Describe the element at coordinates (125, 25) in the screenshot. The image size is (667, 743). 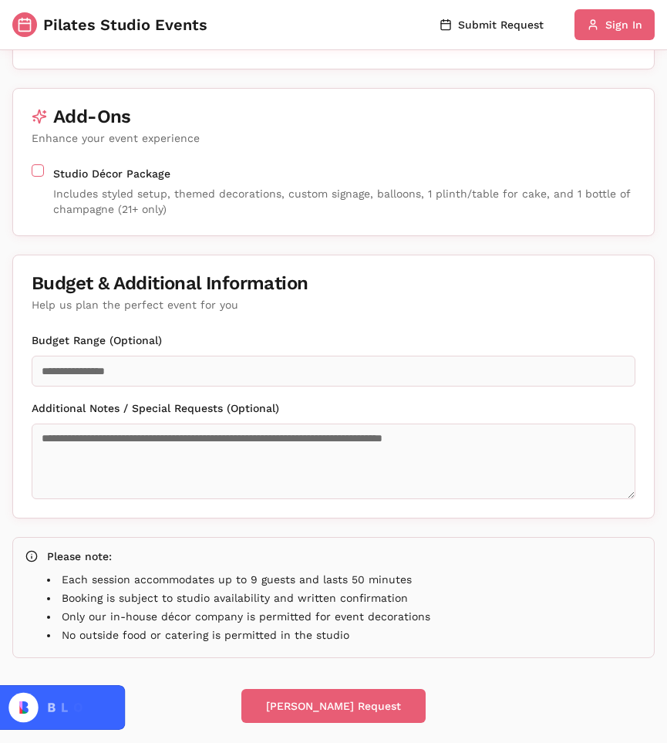
I see `span: Pilates Studio Events` at that location.